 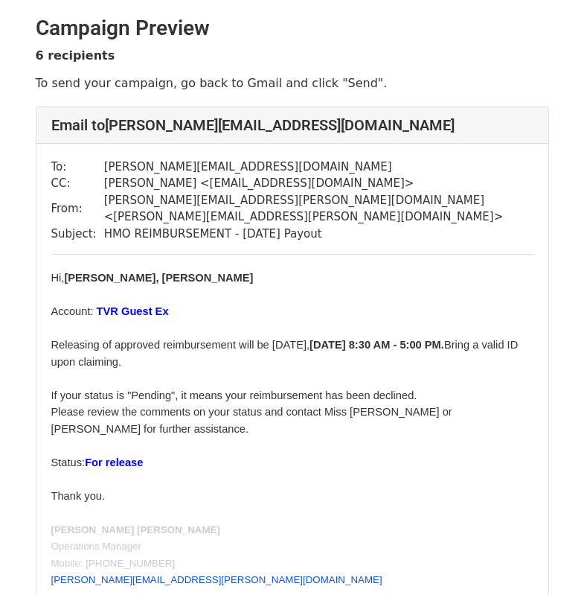 I want to click on h2: Campaign Preview, so click(x=293, y=28).